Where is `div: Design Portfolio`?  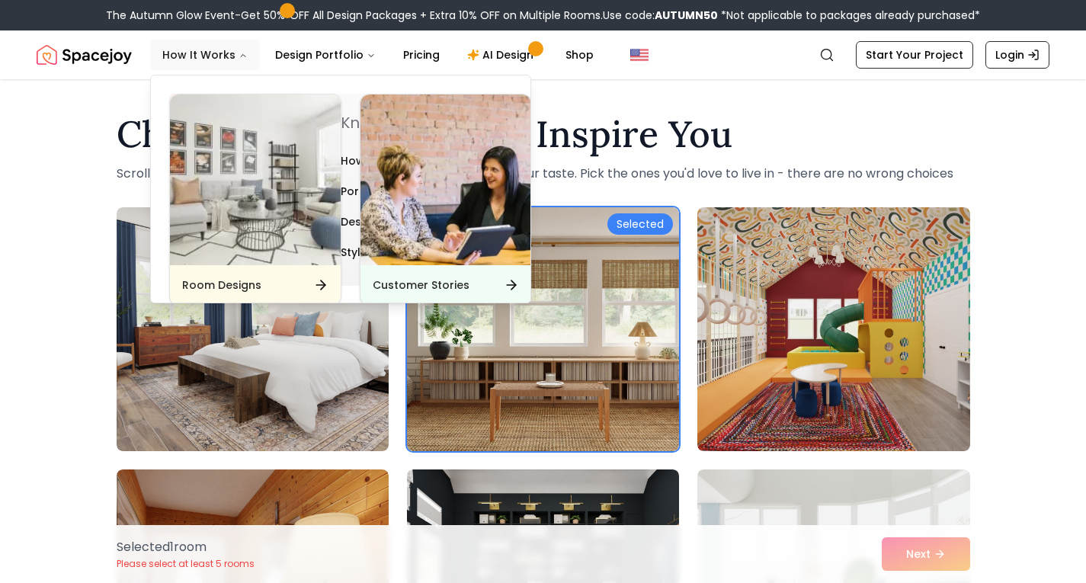
div: Design Portfolio is located at coordinates (541, 200).